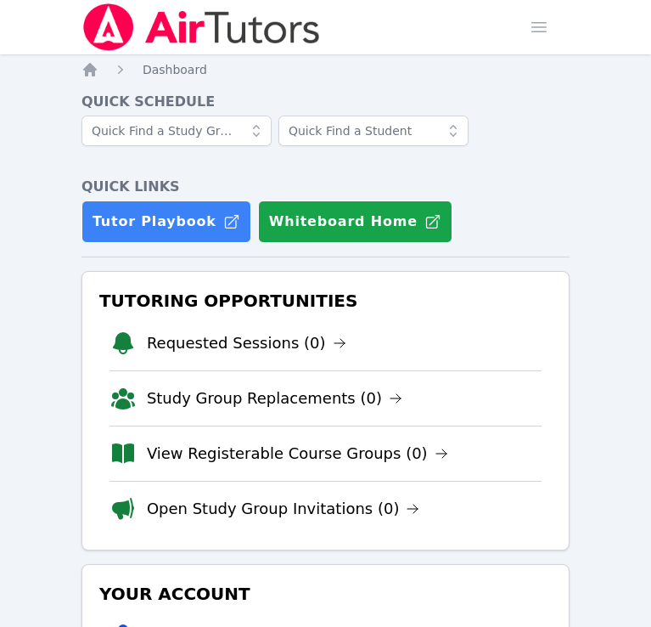 This screenshot has height=627, width=651. Describe the element at coordinates (325, 594) in the screenshot. I see `h3: Your Account` at that location.